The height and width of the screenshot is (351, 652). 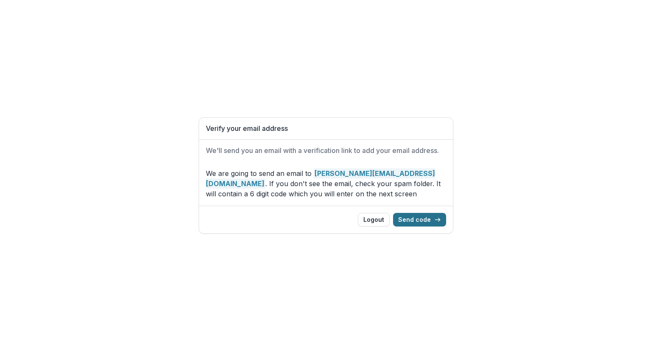 What do you see at coordinates (326, 128) in the screenshot?
I see `h1: Verify your email address` at bounding box center [326, 128].